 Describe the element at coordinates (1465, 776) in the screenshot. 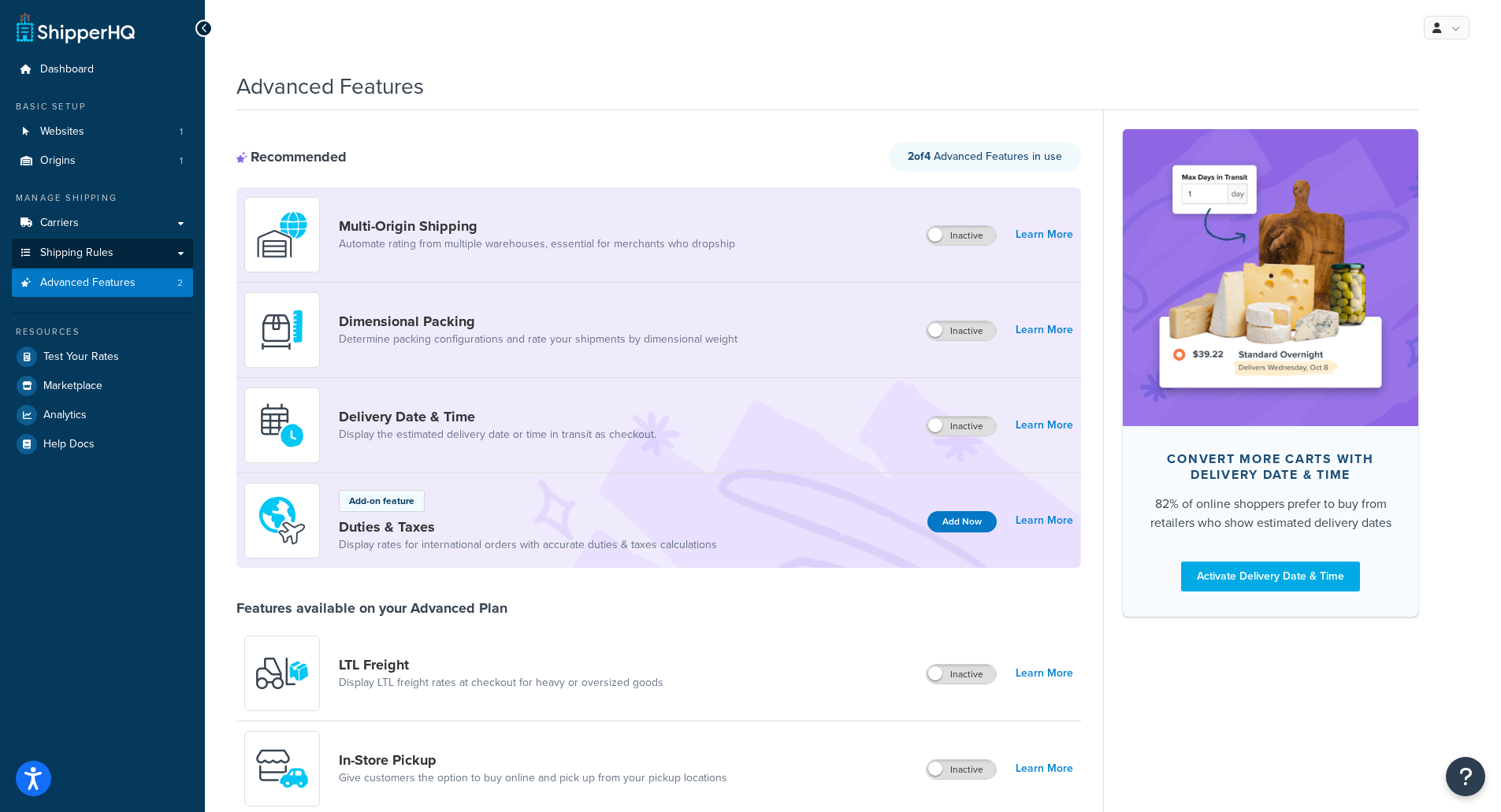

I see `button: Open Resource Center` at that location.